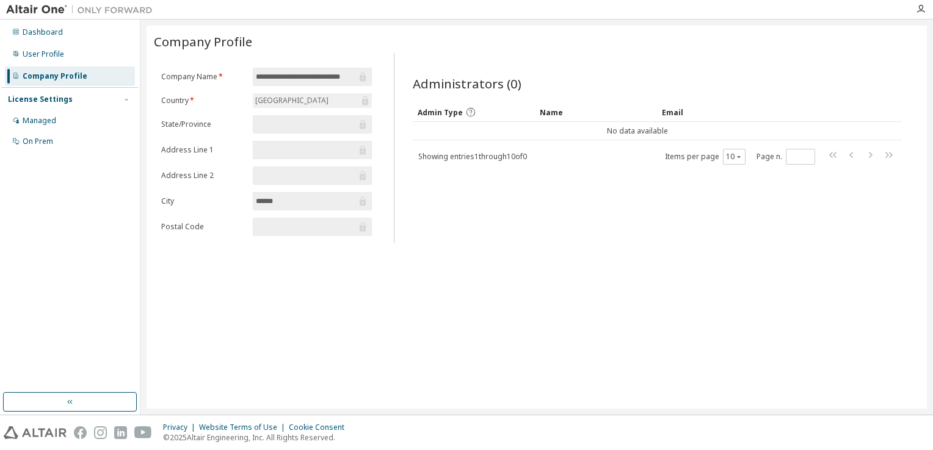  What do you see at coordinates (43, 54) in the screenshot?
I see `div: User Profile` at bounding box center [43, 54].